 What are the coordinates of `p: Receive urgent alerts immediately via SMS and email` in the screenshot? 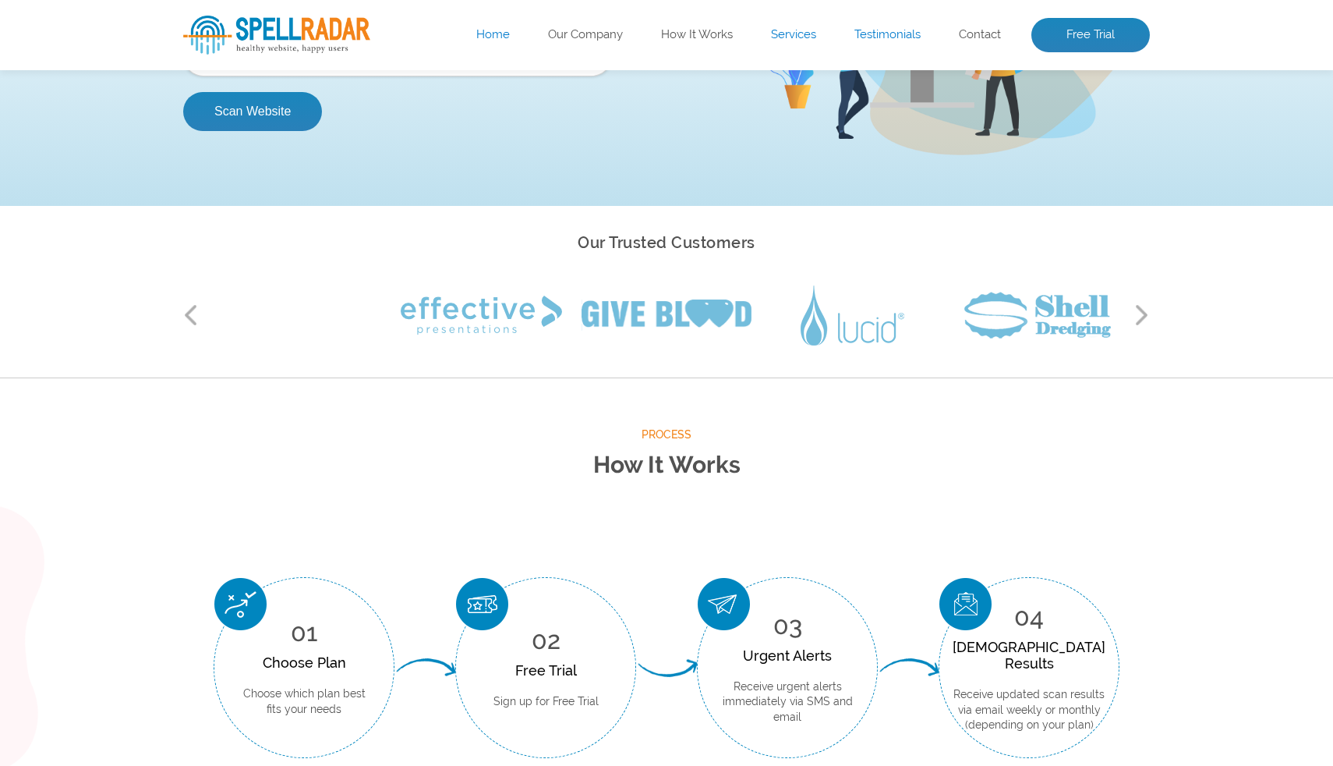 It's located at (787, 702).